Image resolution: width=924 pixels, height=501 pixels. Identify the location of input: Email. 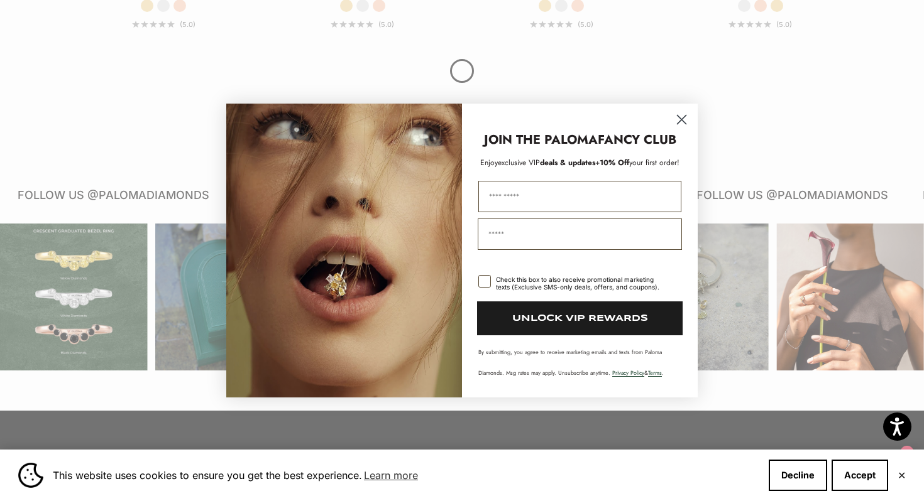
(579, 234).